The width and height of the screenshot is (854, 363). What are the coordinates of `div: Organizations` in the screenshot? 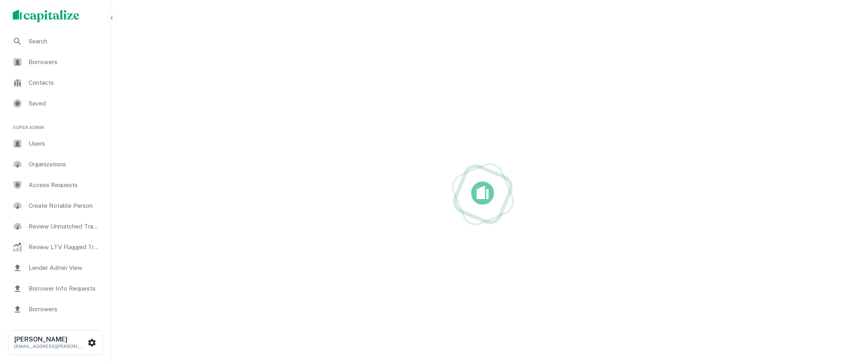 It's located at (55, 164).